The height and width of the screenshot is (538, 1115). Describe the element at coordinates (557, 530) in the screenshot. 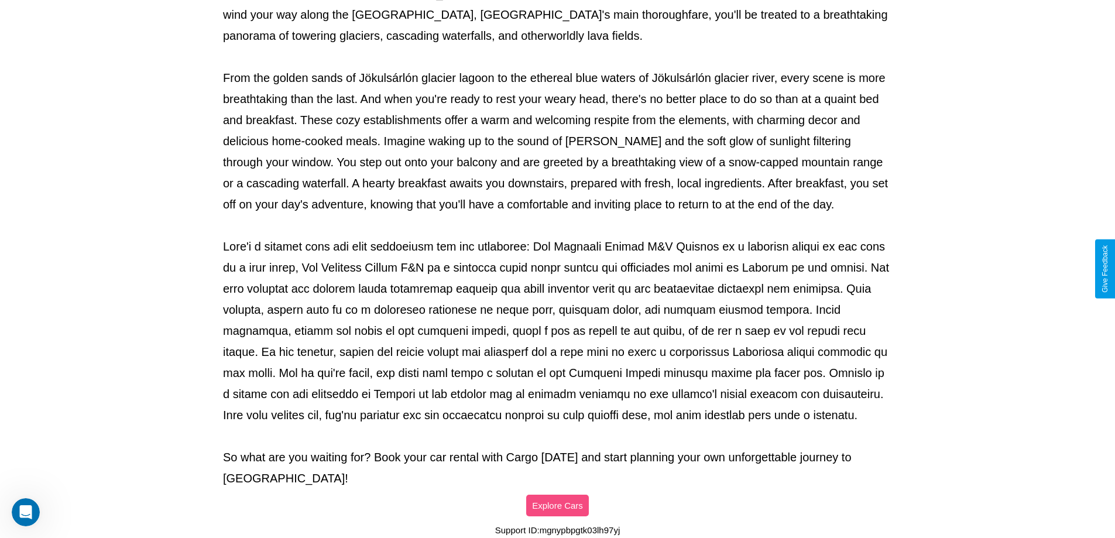

I see `p: Support ID: mgnypbpgtk03lh97yj` at that location.